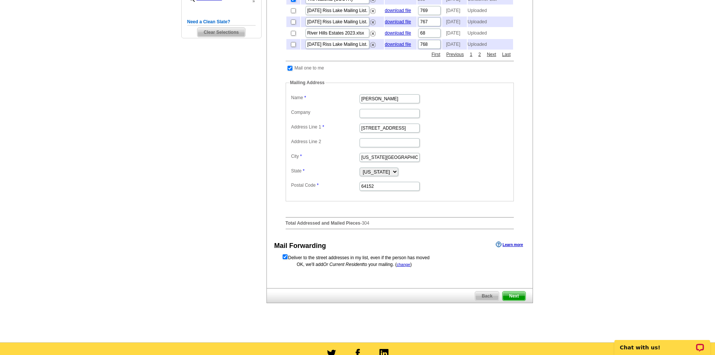  Describe the element at coordinates (325, 185) in the screenshot. I see `label: Postal Code` at that location.